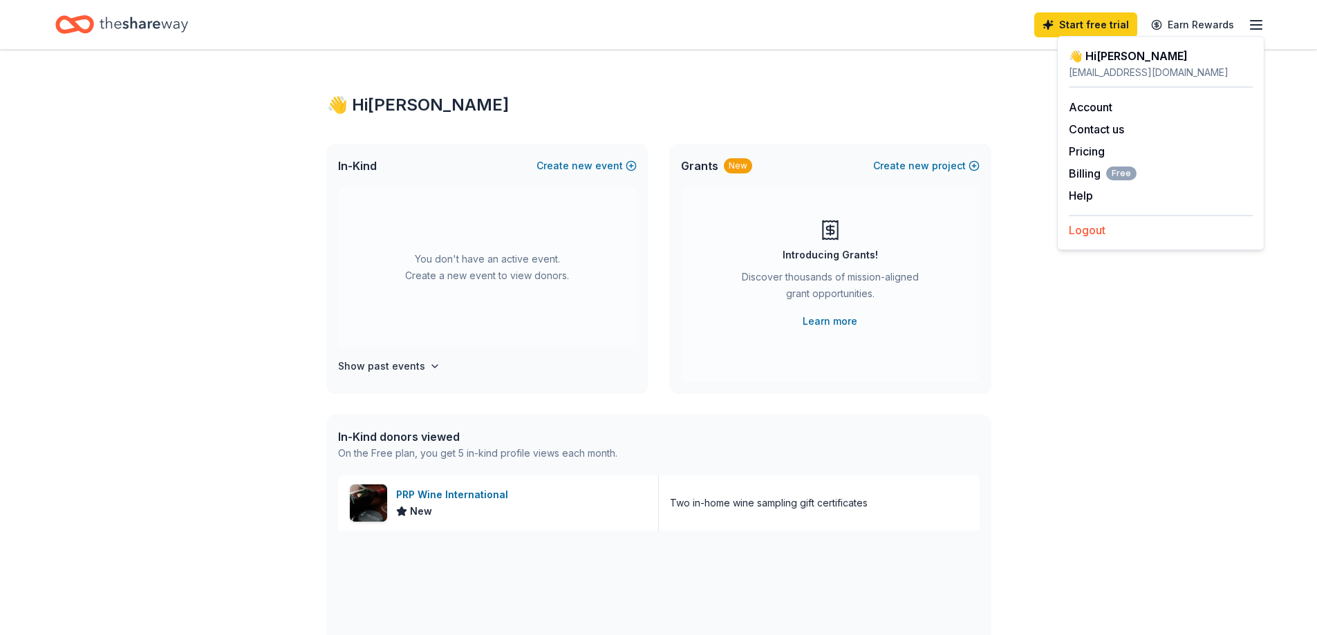 The width and height of the screenshot is (1317, 635). I want to click on button: Help, so click(1080, 196).